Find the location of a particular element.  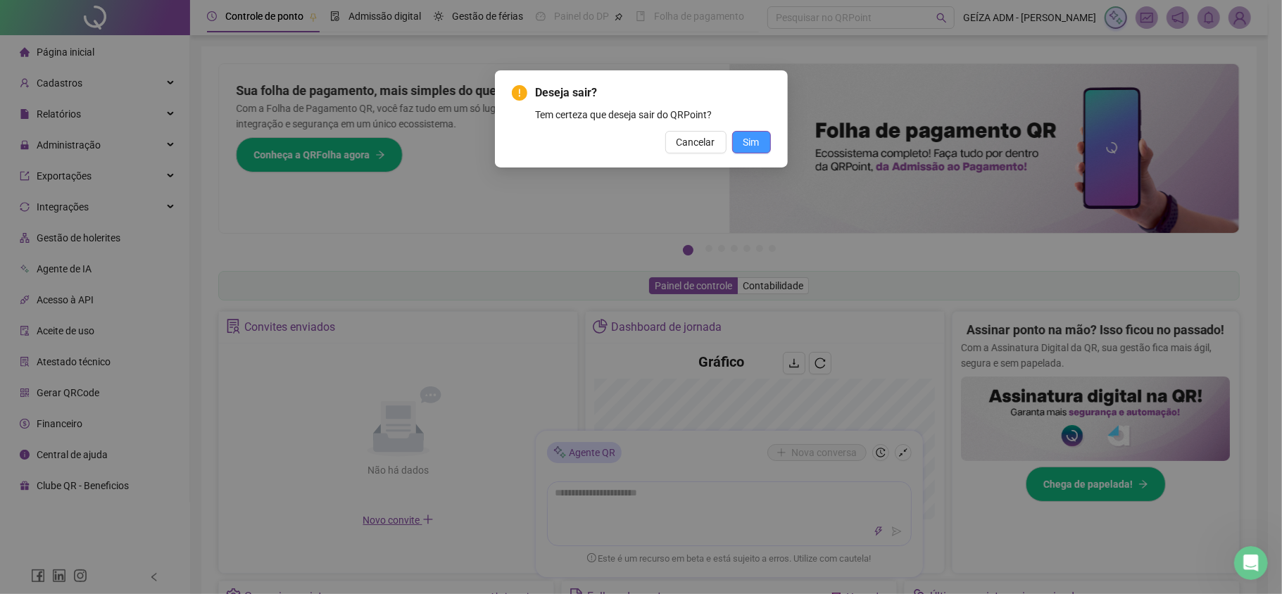

span: Deseja sair? is located at coordinates (653, 93).